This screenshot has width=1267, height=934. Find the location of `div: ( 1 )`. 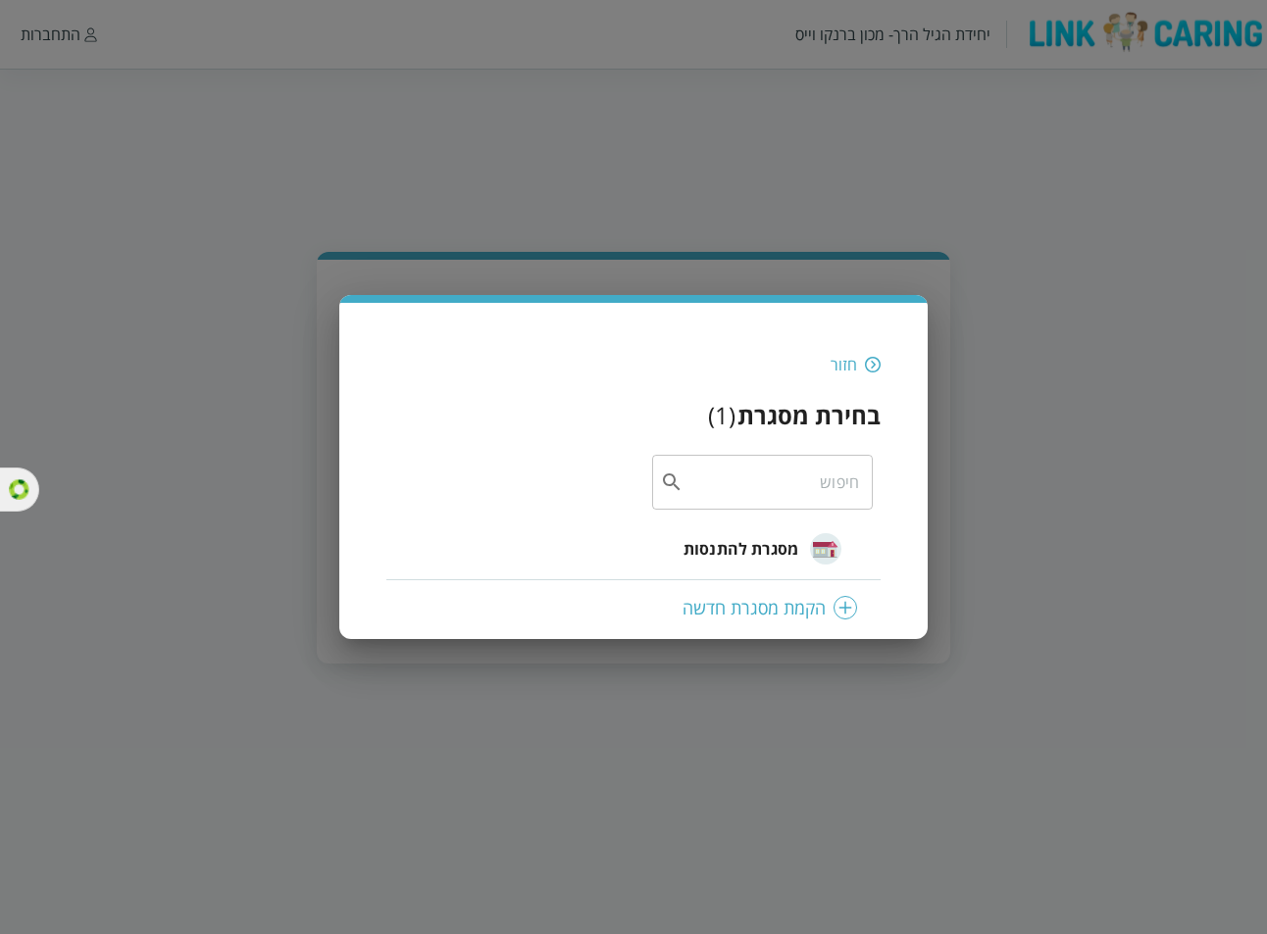

div: ( 1 ) is located at coordinates (722, 415).